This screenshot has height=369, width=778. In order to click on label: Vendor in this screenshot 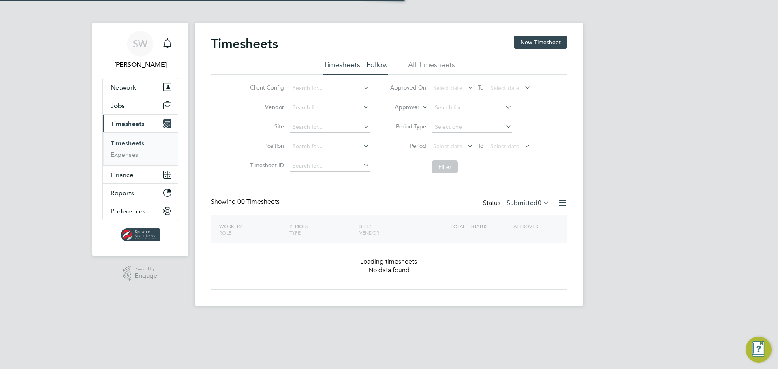, I will do `click(266, 107)`.